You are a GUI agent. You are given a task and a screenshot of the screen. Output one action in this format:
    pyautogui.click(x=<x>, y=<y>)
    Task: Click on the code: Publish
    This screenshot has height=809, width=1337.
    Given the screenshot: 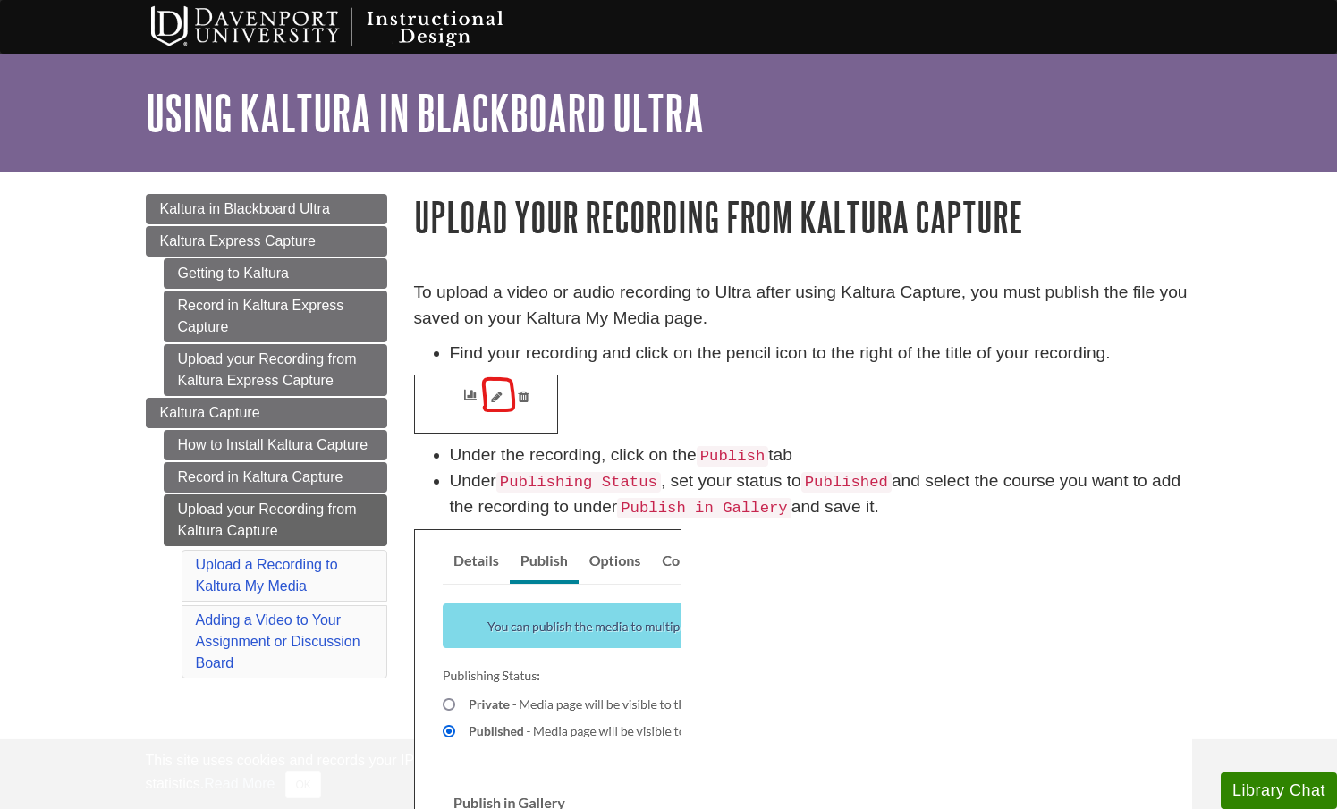 What is the action you would take?
    pyautogui.click(x=732, y=456)
    